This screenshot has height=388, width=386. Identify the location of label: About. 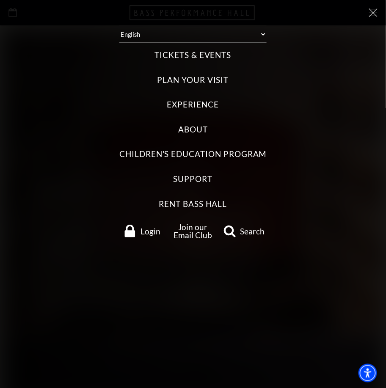
(193, 129).